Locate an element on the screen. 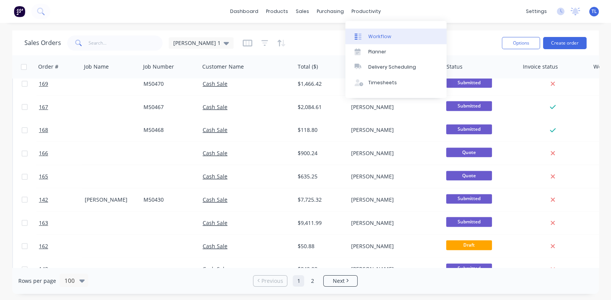 Image resolution: width=611 pixels, height=300 pixels. a: dashboard is located at coordinates (244, 11).